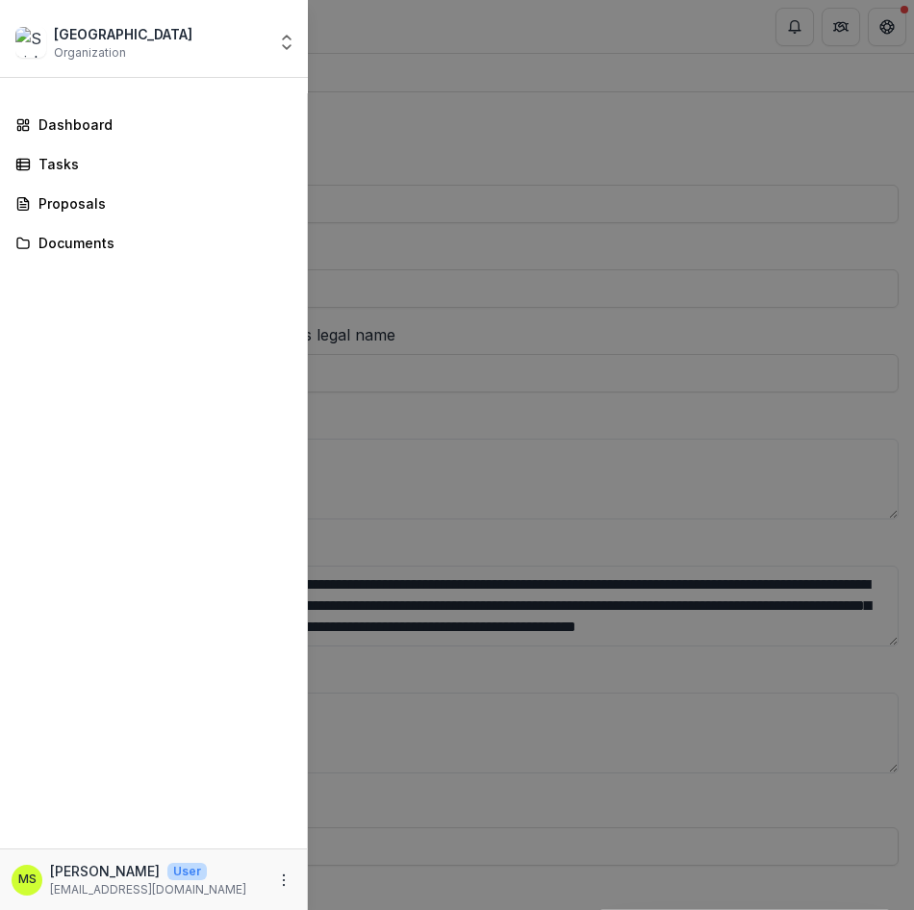 This screenshot has height=910, width=914. What do you see at coordinates (161, 124) in the screenshot?
I see `div: Dashboard` at bounding box center [161, 124].